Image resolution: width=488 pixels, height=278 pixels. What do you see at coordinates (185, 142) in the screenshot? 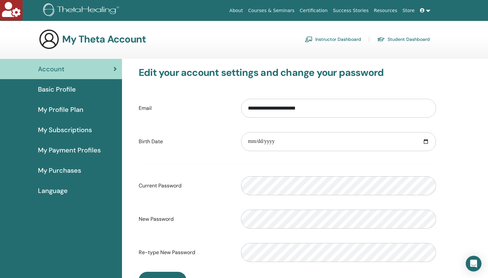
I see `label: Birth Date` at bounding box center [185, 142].